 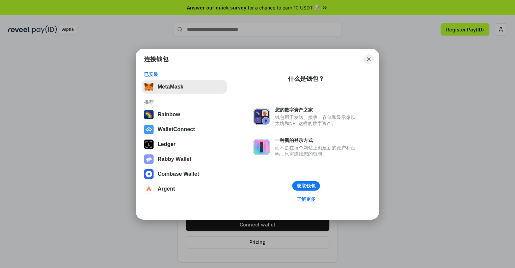 What do you see at coordinates (184, 174) in the screenshot?
I see `button: Coinbase Wallet` at bounding box center [184, 174].